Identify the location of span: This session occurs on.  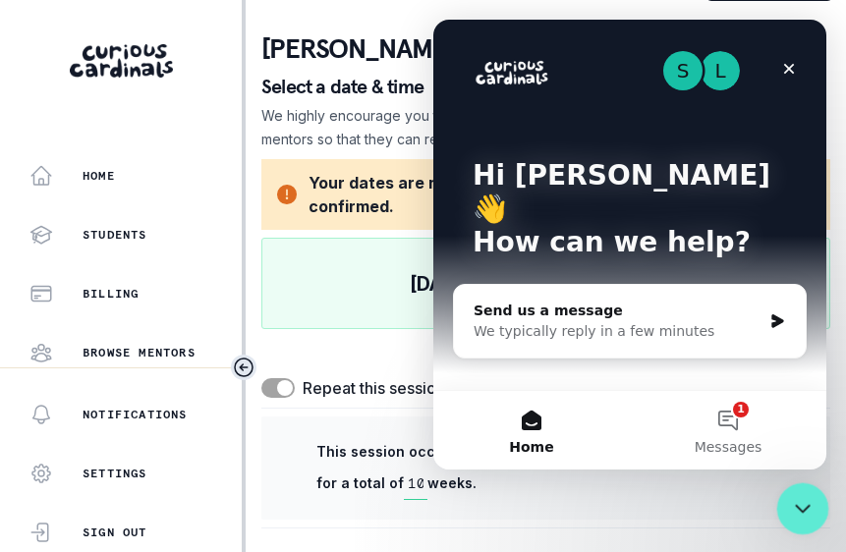
(398, 451).